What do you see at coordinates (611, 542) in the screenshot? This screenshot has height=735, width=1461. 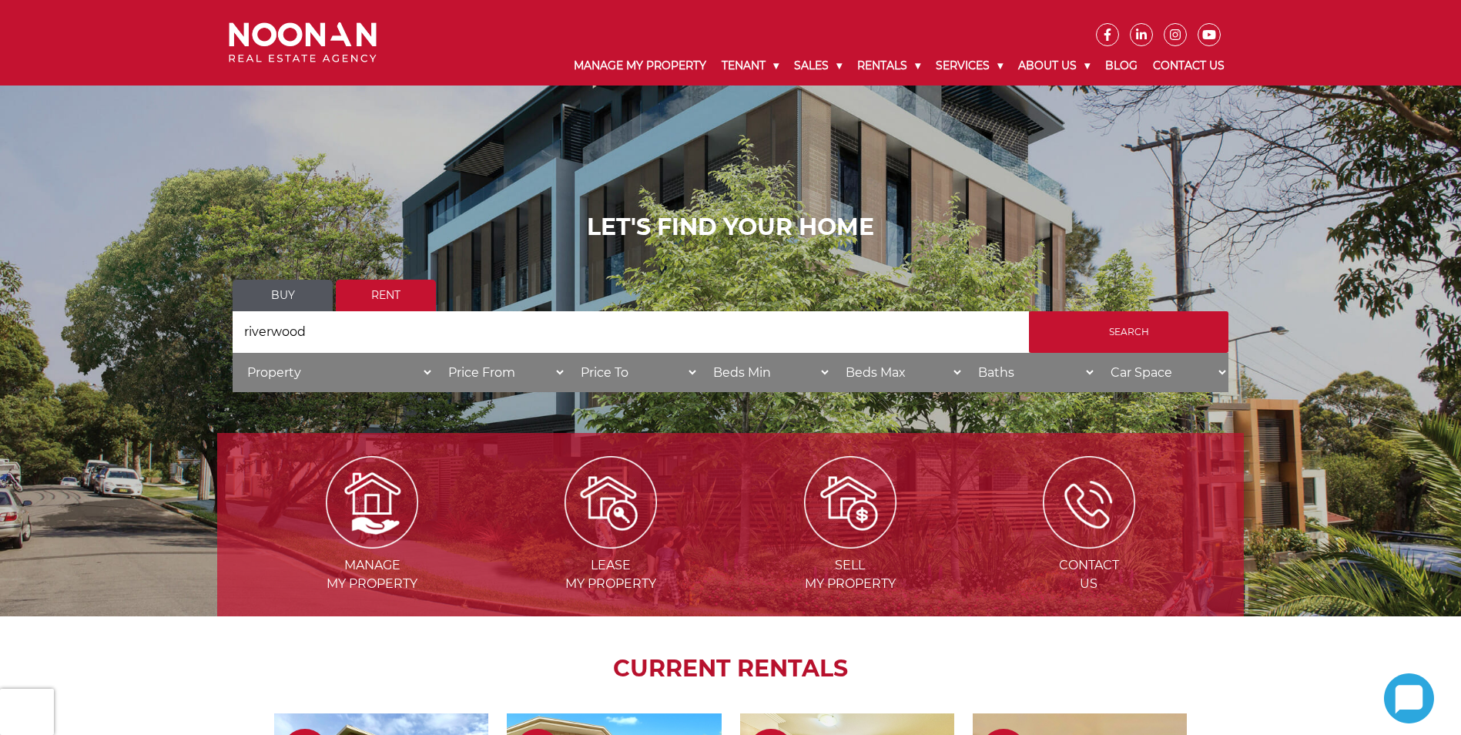 I see `a: Leasemy Property` at bounding box center [611, 542].